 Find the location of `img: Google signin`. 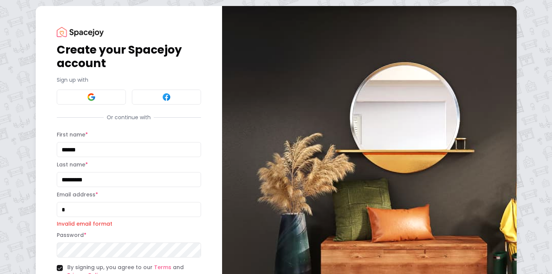

img: Google signin is located at coordinates (91, 97).